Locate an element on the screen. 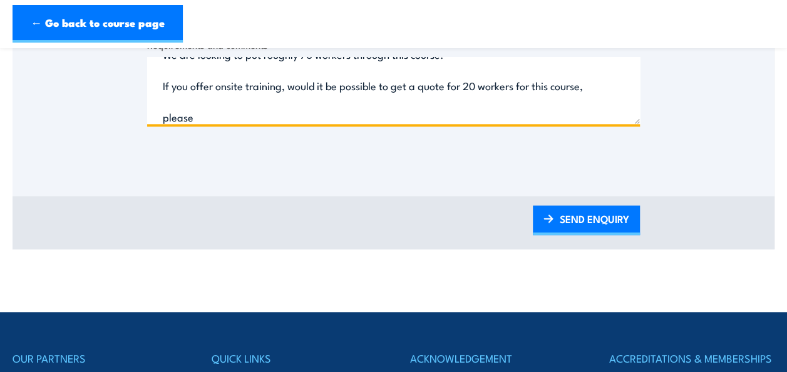  a: SEND ENQUIRY is located at coordinates (586, 220).